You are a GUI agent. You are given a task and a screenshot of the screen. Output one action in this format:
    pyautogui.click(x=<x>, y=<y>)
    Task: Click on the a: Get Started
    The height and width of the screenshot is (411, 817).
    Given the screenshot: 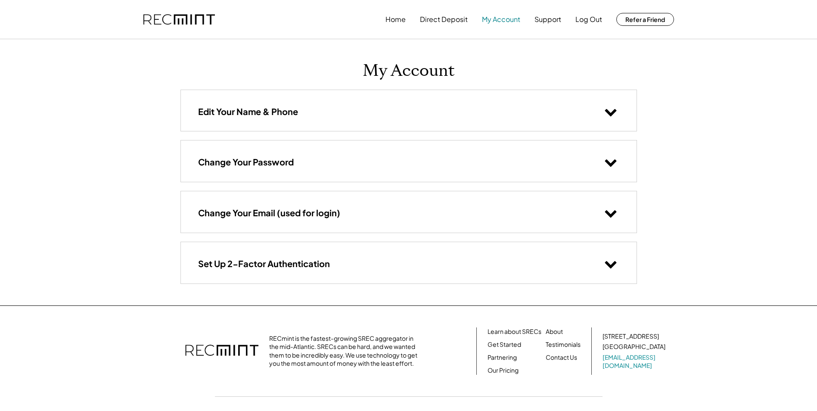 What is the action you would take?
    pyautogui.click(x=505, y=345)
    